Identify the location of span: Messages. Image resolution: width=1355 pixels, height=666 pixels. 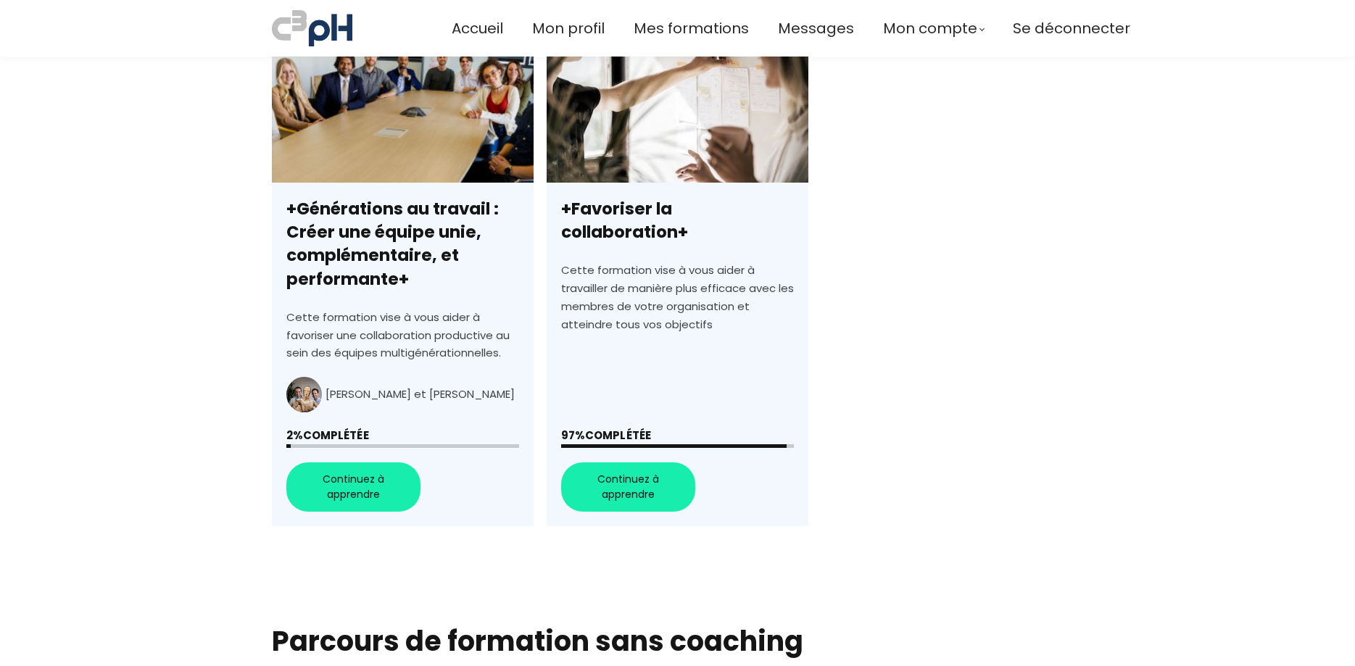
(816, 28).